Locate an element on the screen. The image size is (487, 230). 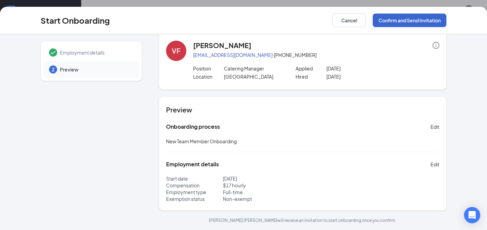
h4: Preview is located at coordinates (303, 110).